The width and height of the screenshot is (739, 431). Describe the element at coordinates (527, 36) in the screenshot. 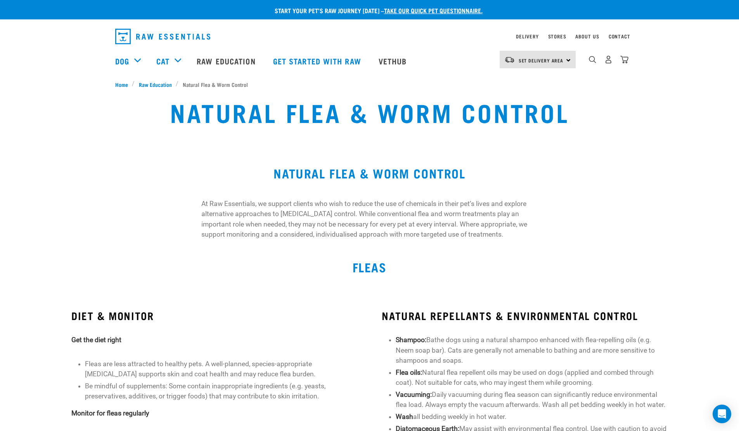

I see `a: Delivery` at that location.